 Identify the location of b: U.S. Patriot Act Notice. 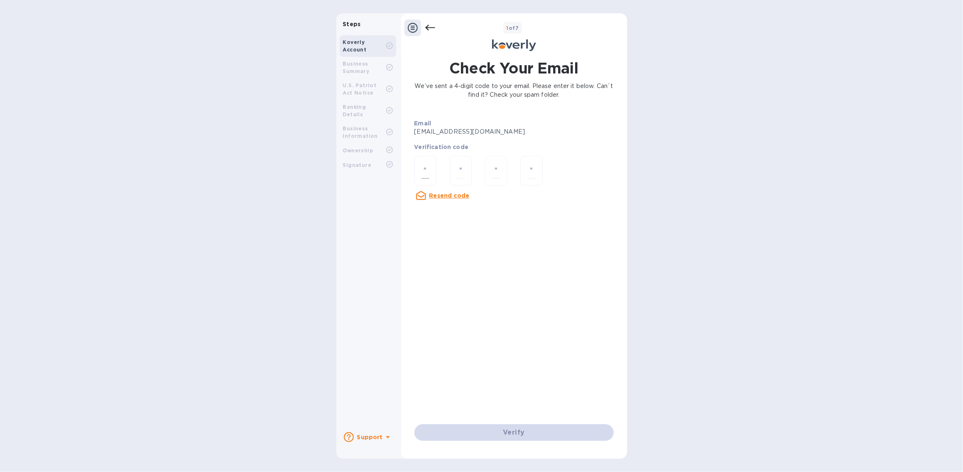
(360, 89).